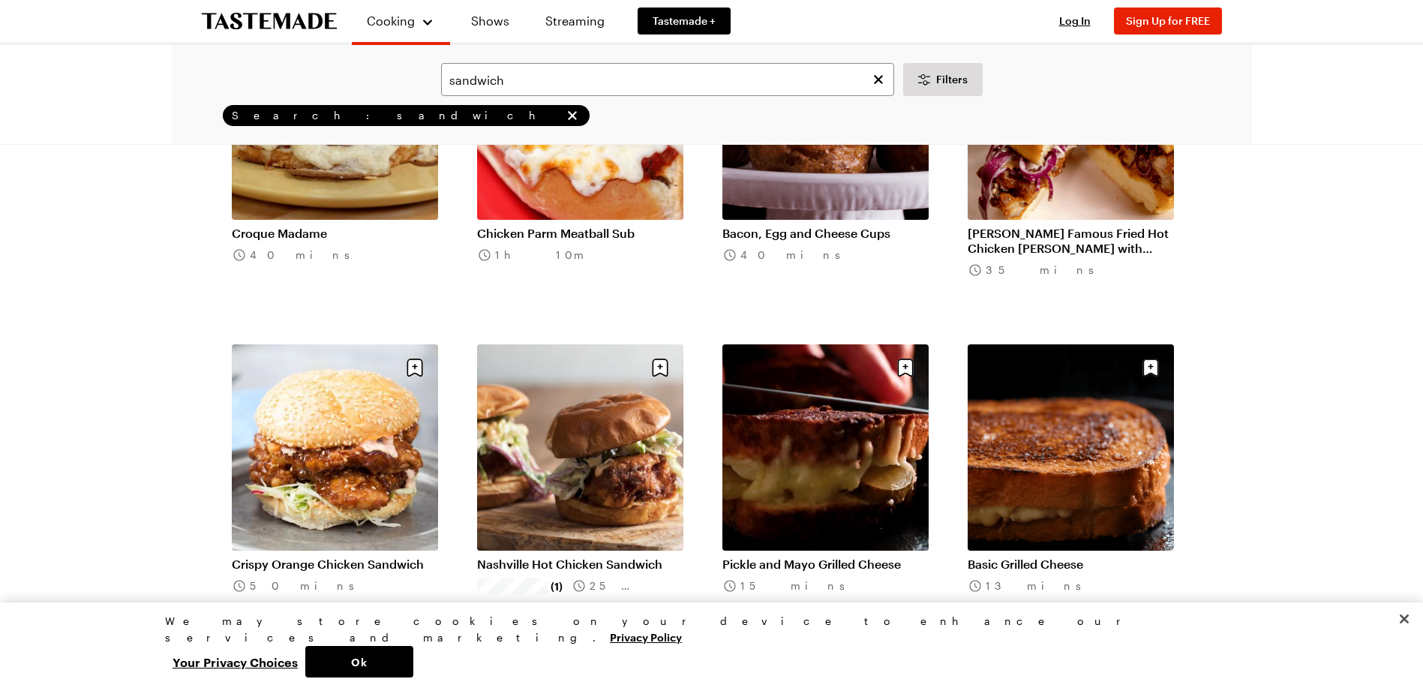 This screenshot has width=1423, height=688. I want to click on div: We may store cookies on your device to enhance our services and marketing., so click(705, 629).